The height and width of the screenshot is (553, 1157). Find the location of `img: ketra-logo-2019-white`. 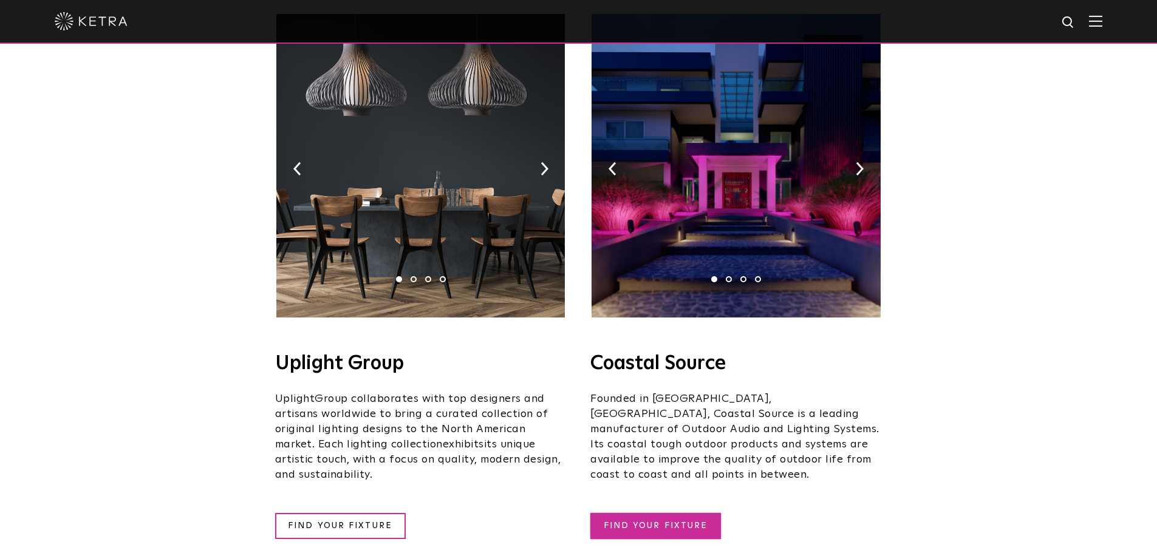

img: ketra-logo-2019-white is located at coordinates (91, 21).